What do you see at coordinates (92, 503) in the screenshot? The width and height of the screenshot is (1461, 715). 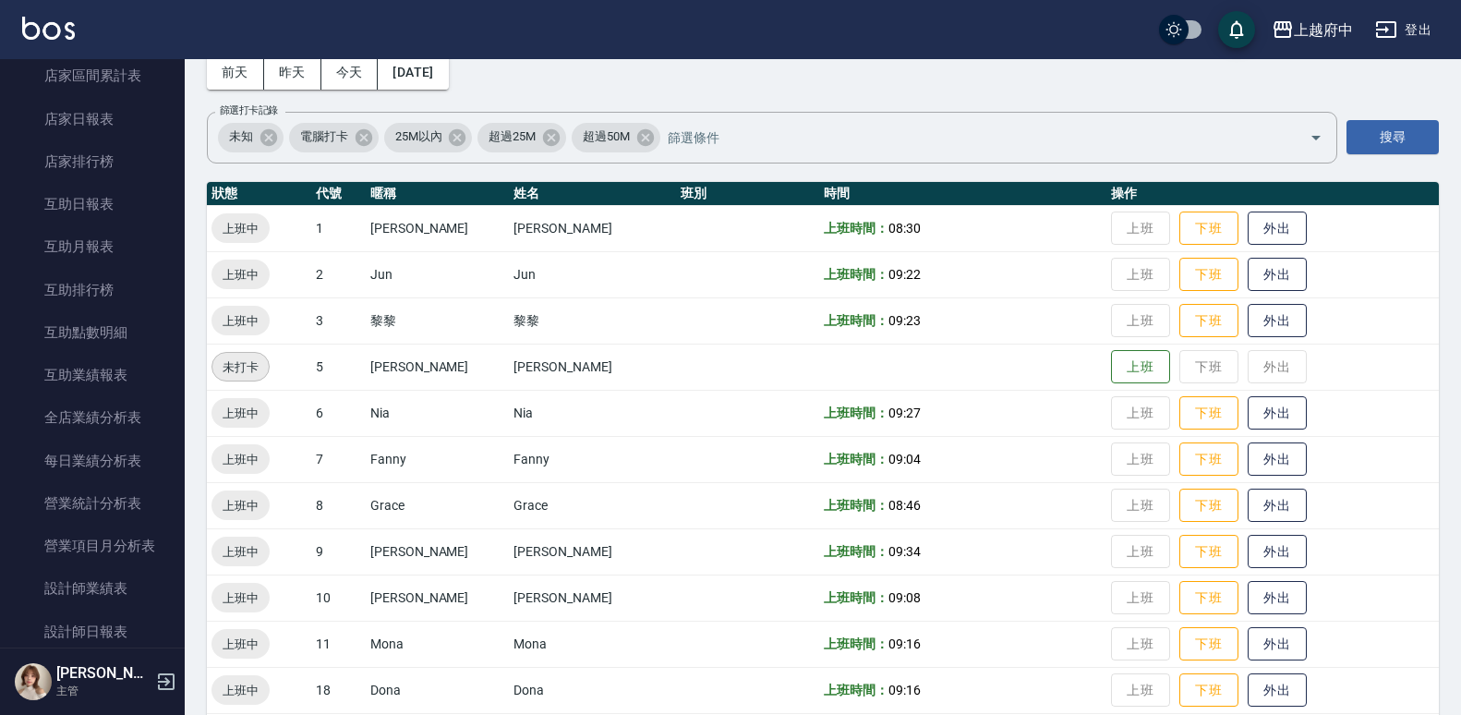 I see `a: 營業統計分析表` at bounding box center [92, 503].